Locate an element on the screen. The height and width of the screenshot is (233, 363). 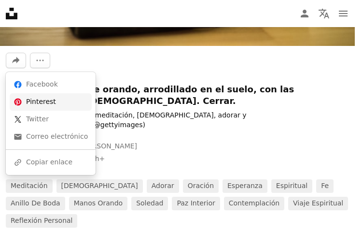
a: Comparte por correo electrónico is located at coordinates (51, 137).